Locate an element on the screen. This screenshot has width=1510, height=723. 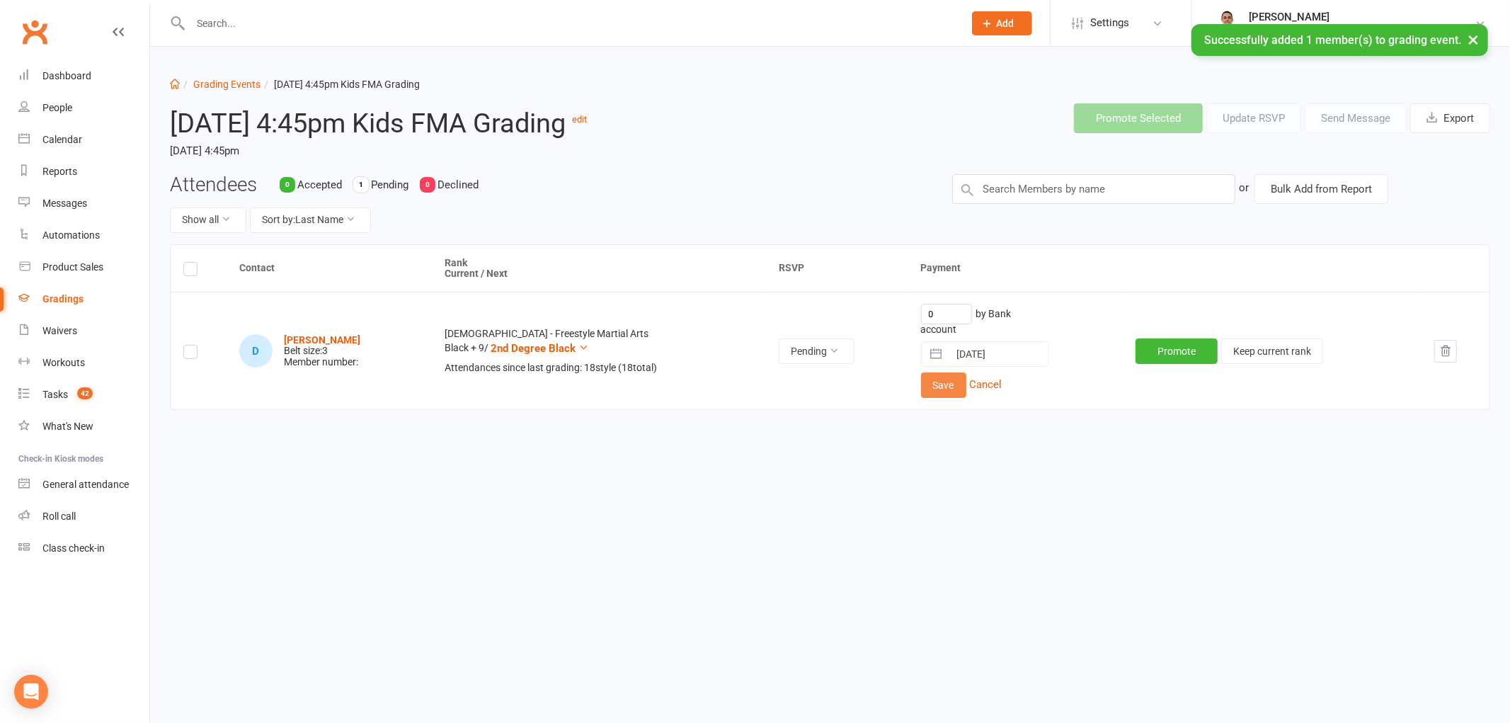
button: Add is located at coordinates (1001, 23).